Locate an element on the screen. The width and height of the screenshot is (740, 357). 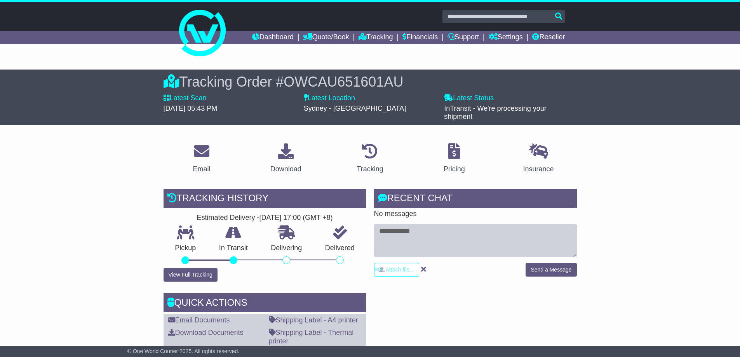
a: Support is located at coordinates (463, 38).